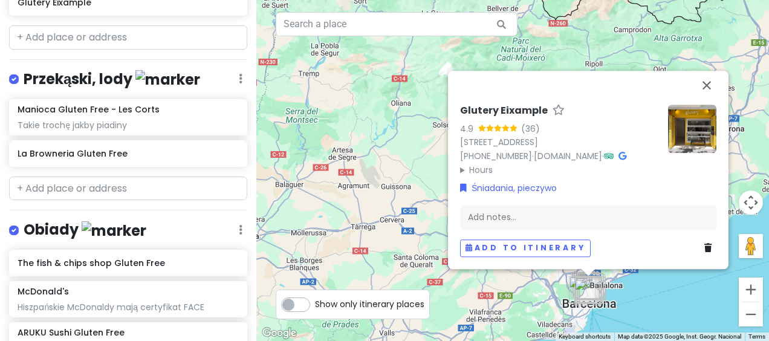 The image size is (769, 341). What do you see at coordinates (588, 289) in the screenshot?
I see `div: Glutery Eixample` at bounding box center [588, 289].